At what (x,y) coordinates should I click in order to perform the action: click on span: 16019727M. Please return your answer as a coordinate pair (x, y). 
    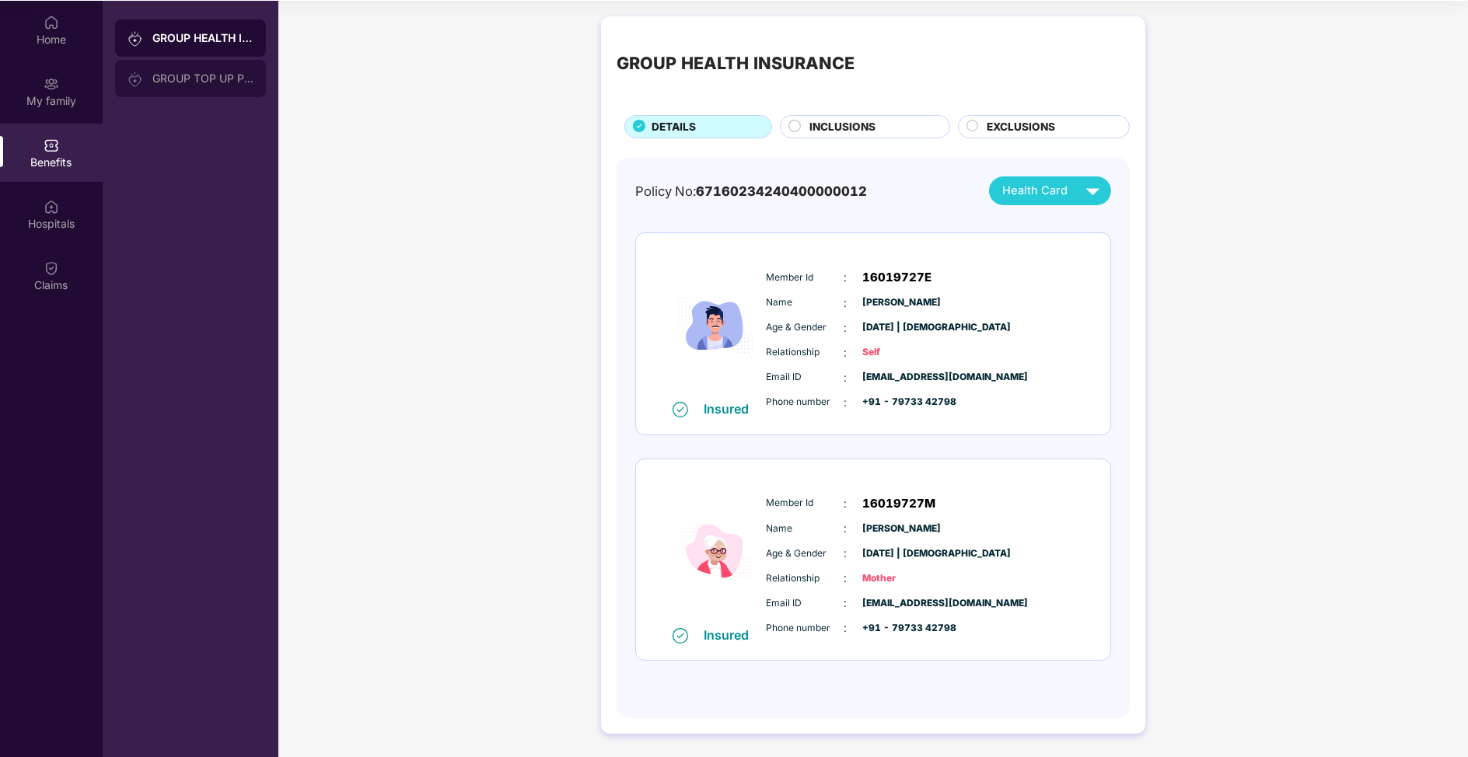
    Looking at the image, I should click on (899, 504).